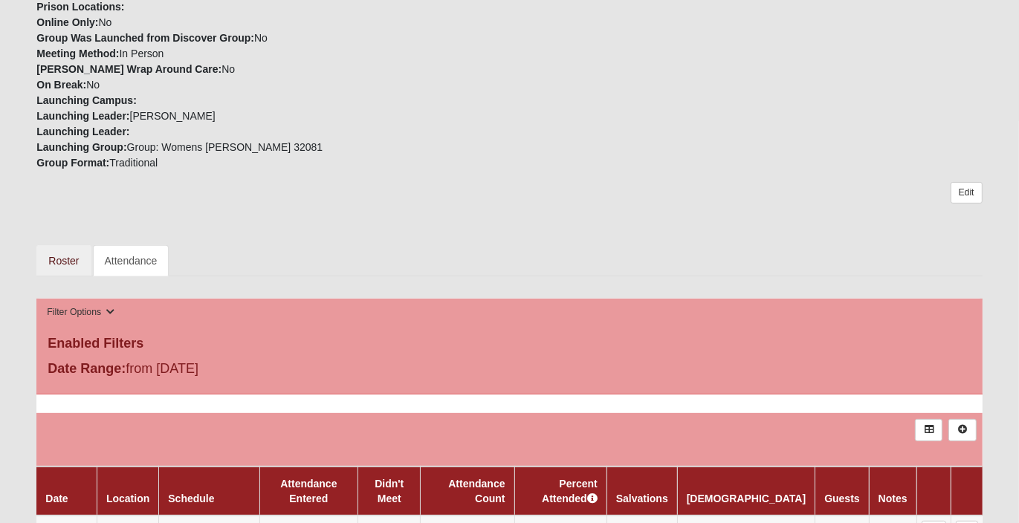 This screenshot has height=523, width=1019. I want to click on a: Export to Excel, so click(928, 430).